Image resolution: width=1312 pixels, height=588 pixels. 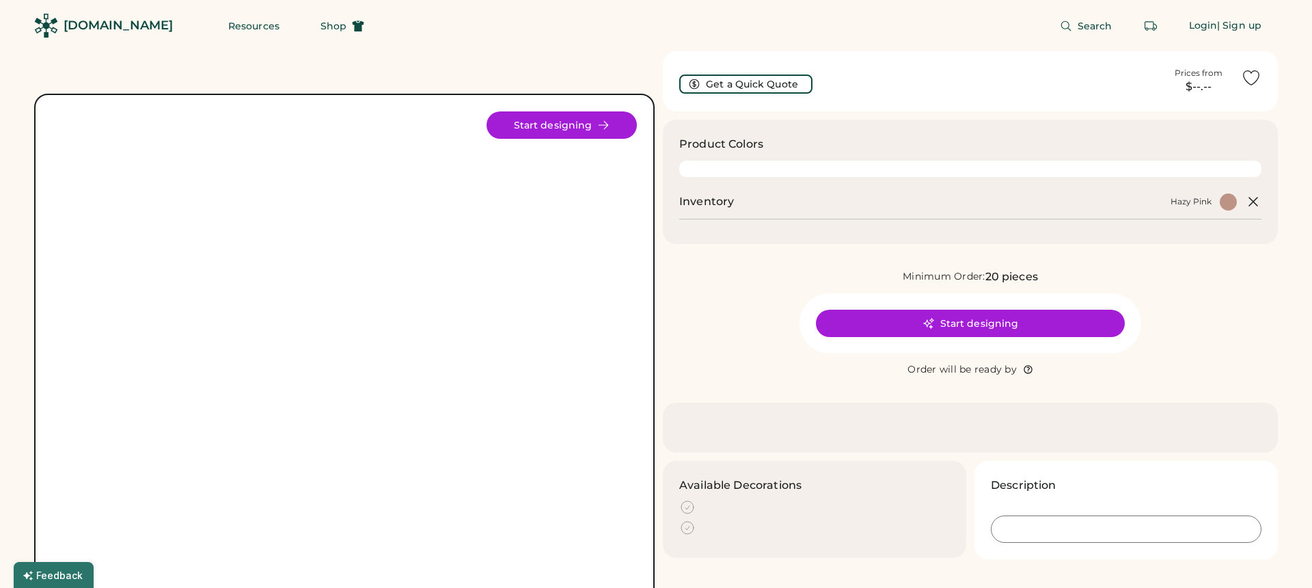 I want to click on button: Retrieve an order, so click(x=1151, y=26).